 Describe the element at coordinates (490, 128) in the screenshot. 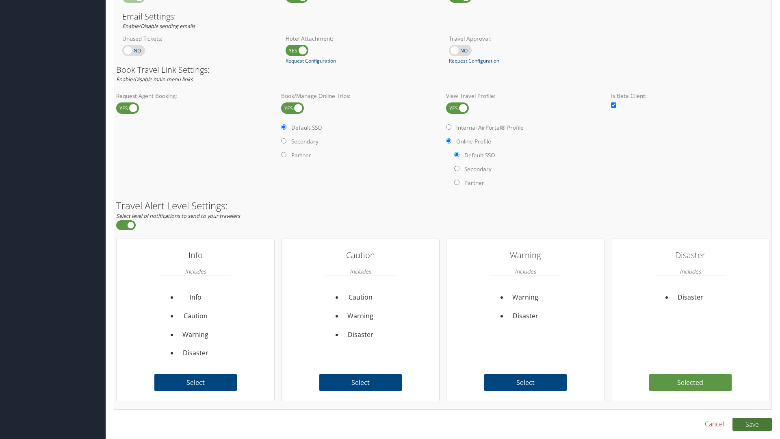

I see `label: Internal AirPortal® Profile` at that location.